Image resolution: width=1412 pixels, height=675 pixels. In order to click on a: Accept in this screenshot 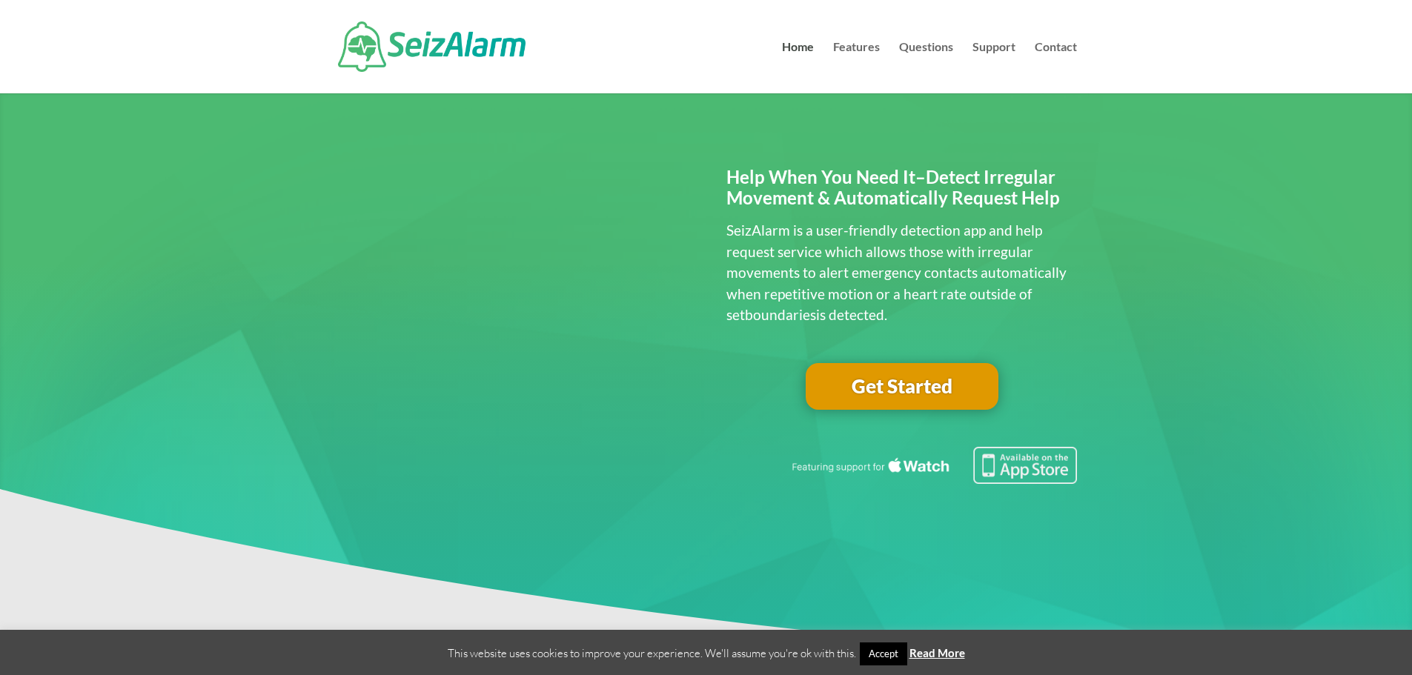, I will do `click(883, 654)`.